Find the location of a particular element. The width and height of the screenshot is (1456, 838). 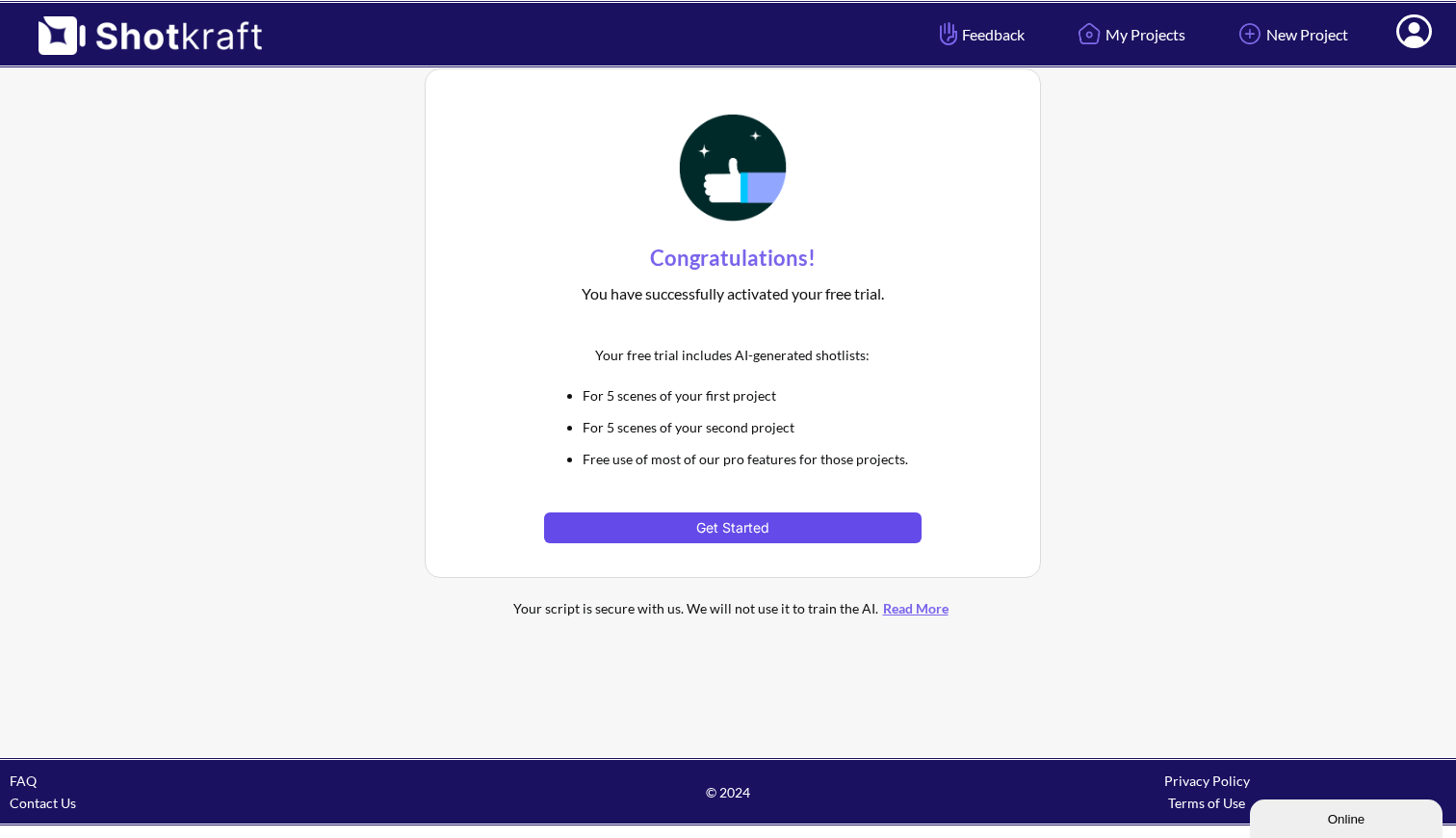

button: Get Started is located at coordinates (731, 528).